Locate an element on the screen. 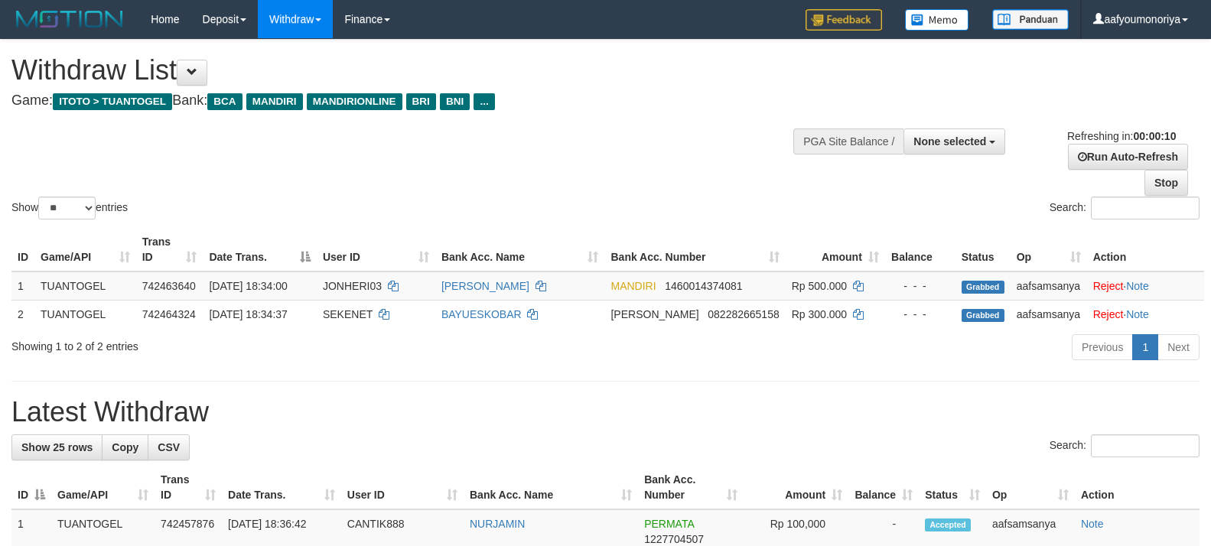  th: Date Trans.: activate to sort column ascending is located at coordinates (282, 487).